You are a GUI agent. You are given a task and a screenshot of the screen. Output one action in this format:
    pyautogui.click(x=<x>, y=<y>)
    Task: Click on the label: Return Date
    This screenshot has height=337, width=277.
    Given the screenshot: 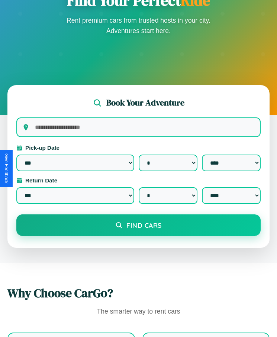 What is the action you would take?
    pyautogui.click(x=138, y=180)
    